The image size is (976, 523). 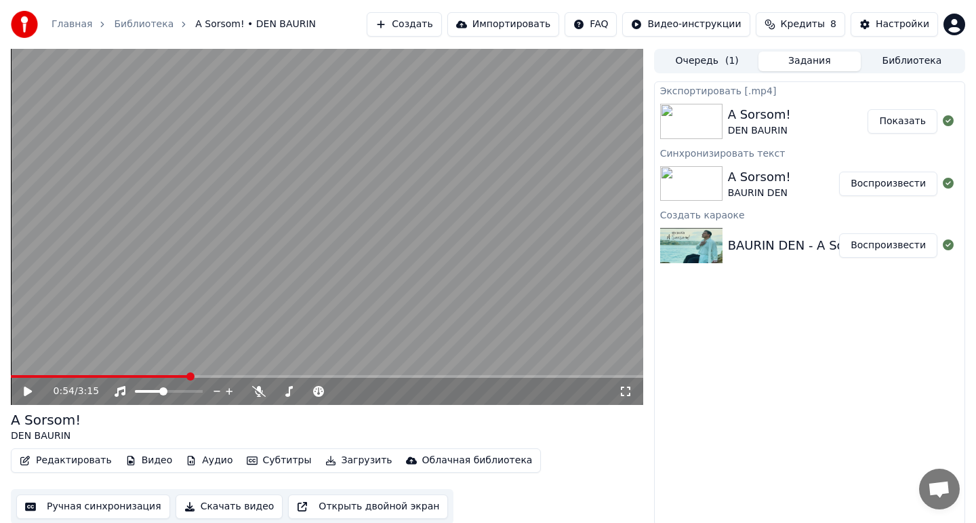 What do you see at coordinates (809, 61) in the screenshot?
I see `button: Задания` at bounding box center [809, 61].